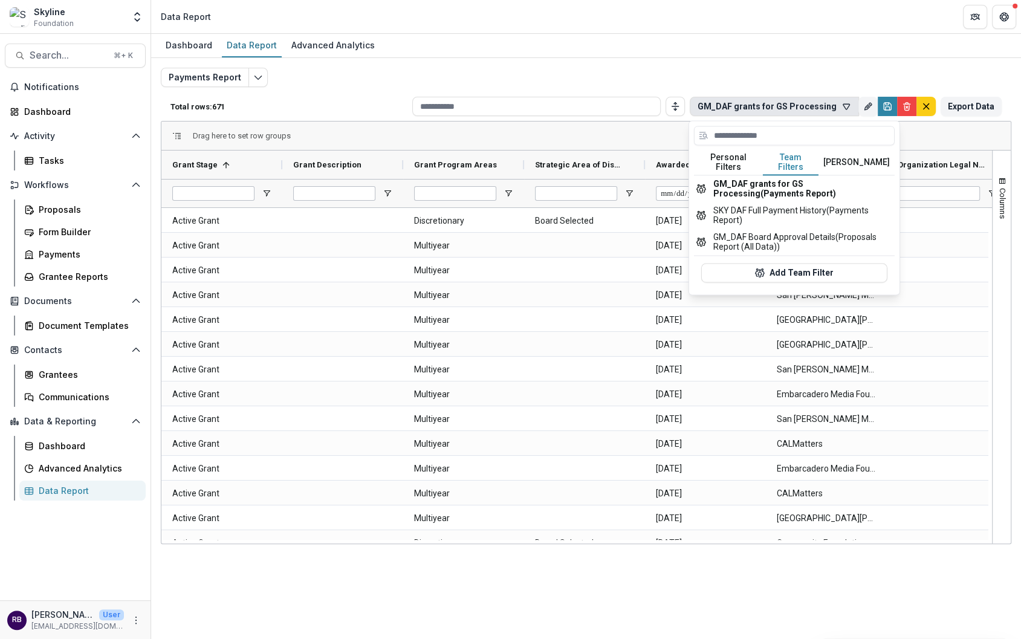  What do you see at coordinates (82, 254) in the screenshot?
I see `a: Payments` at bounding box center [82, 254].